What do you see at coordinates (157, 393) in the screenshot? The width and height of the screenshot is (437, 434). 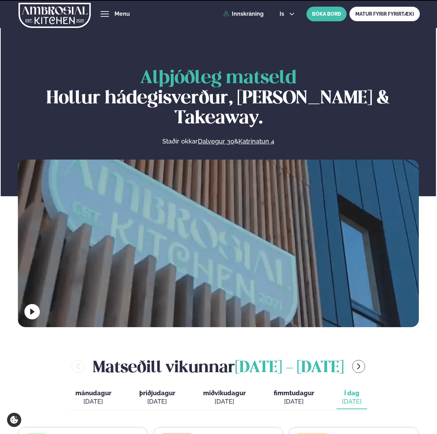 I see `span: þriðjudagur` at bounding box center [157, 393].